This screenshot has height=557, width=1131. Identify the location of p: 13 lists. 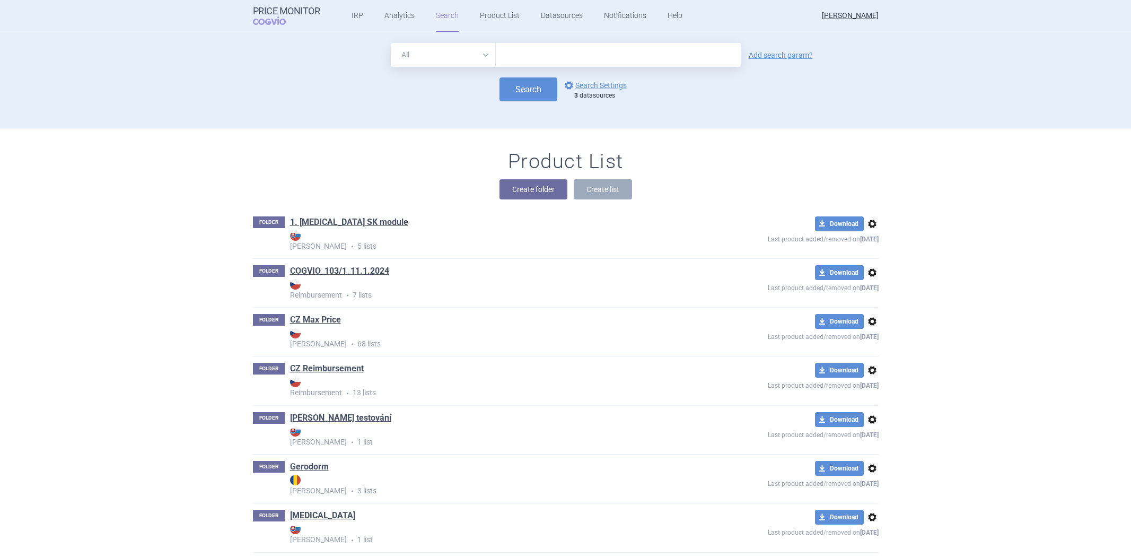
(490, 387).